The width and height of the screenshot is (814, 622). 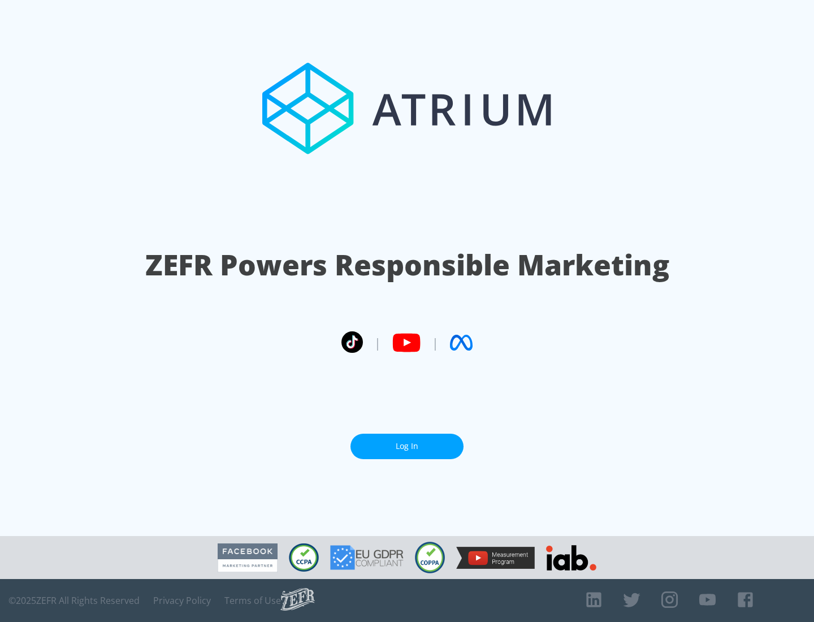 What do you see at coordinates (248, 557) in the screenshot?
I see `img: Facebook Marketing Partner` at bounding box center [248, 557].